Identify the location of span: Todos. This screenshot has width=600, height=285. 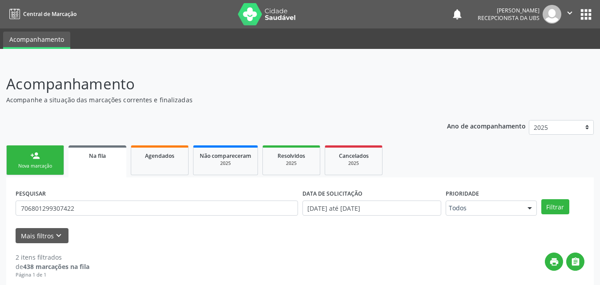
(484, 208).